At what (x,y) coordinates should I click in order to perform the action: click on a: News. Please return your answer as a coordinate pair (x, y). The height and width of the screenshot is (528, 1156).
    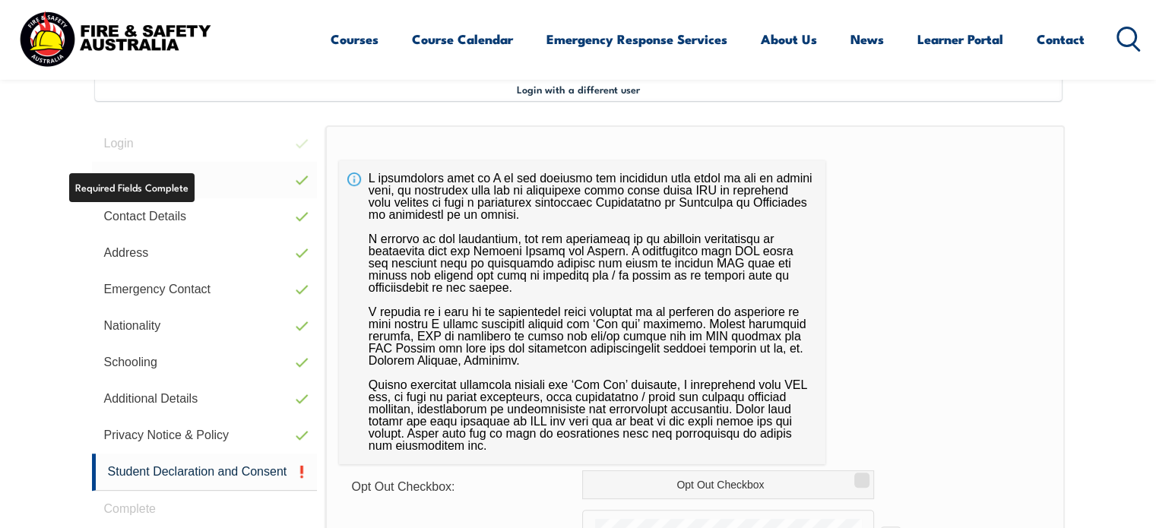
    Looking at the image, I should click on (867, 39).